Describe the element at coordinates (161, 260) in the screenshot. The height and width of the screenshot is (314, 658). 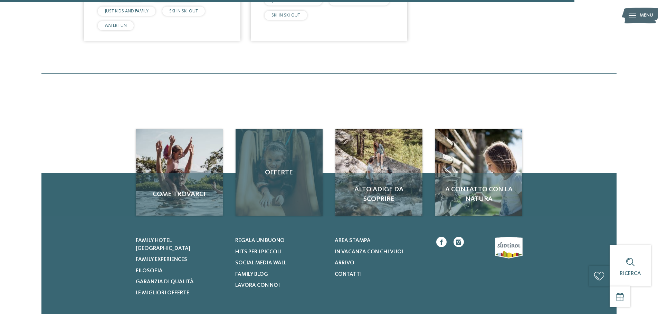
I see `span: Family experiences` at that location.